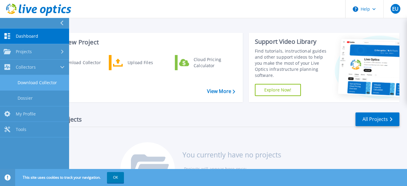  Describe the element at coordinates (292, 42) in the screenshot. I see `div: Support Video Library` at that location.